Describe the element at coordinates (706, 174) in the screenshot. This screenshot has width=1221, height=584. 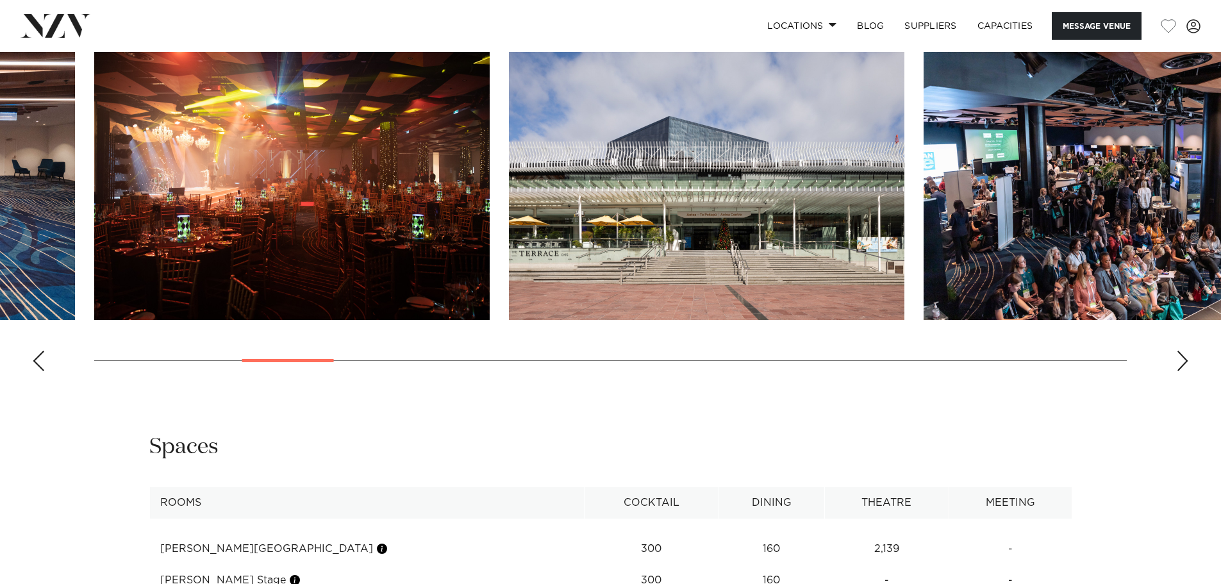
I see `swiper-slide: 6 / 28` at that location.